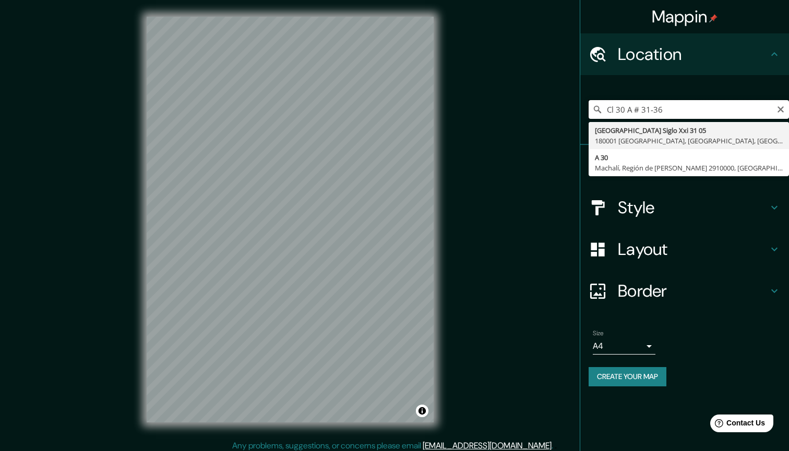  I want to click on div: Style, so click(684, 208).